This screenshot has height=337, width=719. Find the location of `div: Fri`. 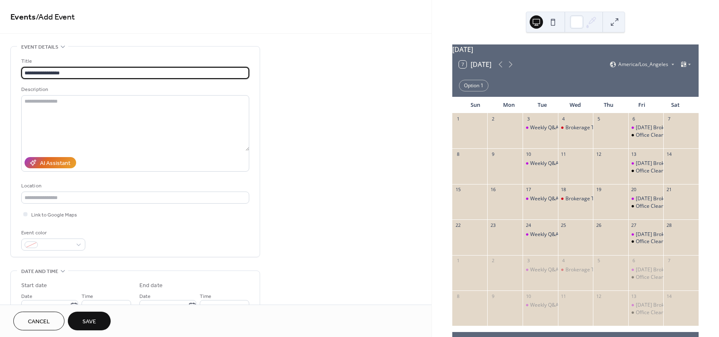

div: Fri is located at coordinates (642, 105).